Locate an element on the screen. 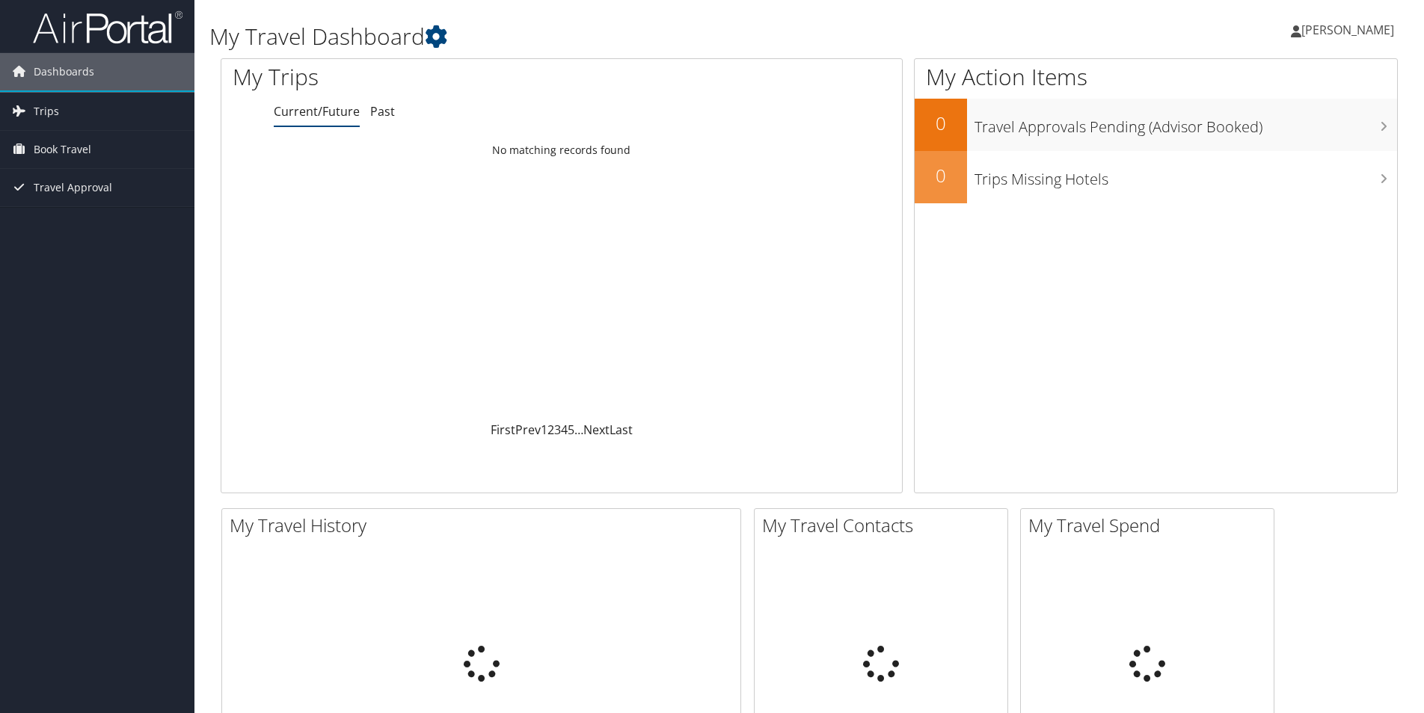 Image resolution: width=1424 pixels, height=713 pixels. a: 4 is located at coordinates (564, 430).